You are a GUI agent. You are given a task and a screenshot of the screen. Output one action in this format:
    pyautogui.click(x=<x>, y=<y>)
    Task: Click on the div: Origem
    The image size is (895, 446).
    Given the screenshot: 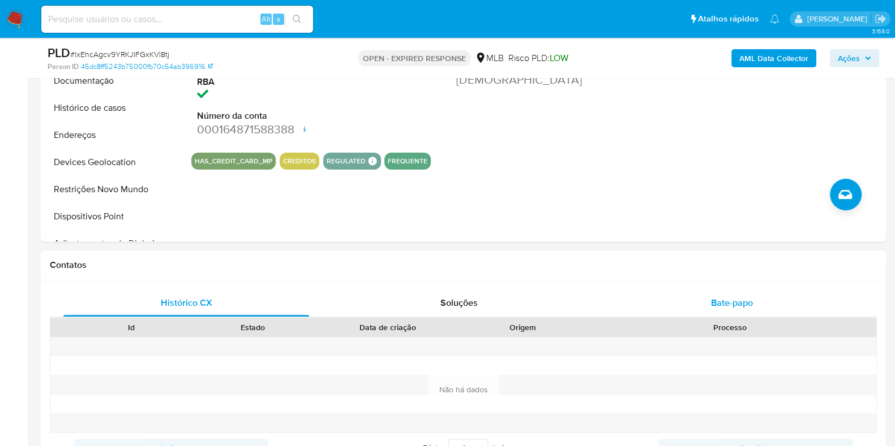 What is the action you would take?
    pyautogui.click(x=522, y=328)
    